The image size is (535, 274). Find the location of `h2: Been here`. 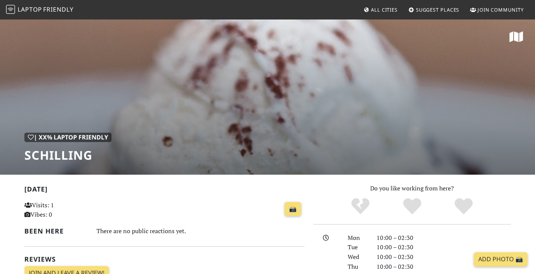

h2: Been here is located at coordinates (56, 231).